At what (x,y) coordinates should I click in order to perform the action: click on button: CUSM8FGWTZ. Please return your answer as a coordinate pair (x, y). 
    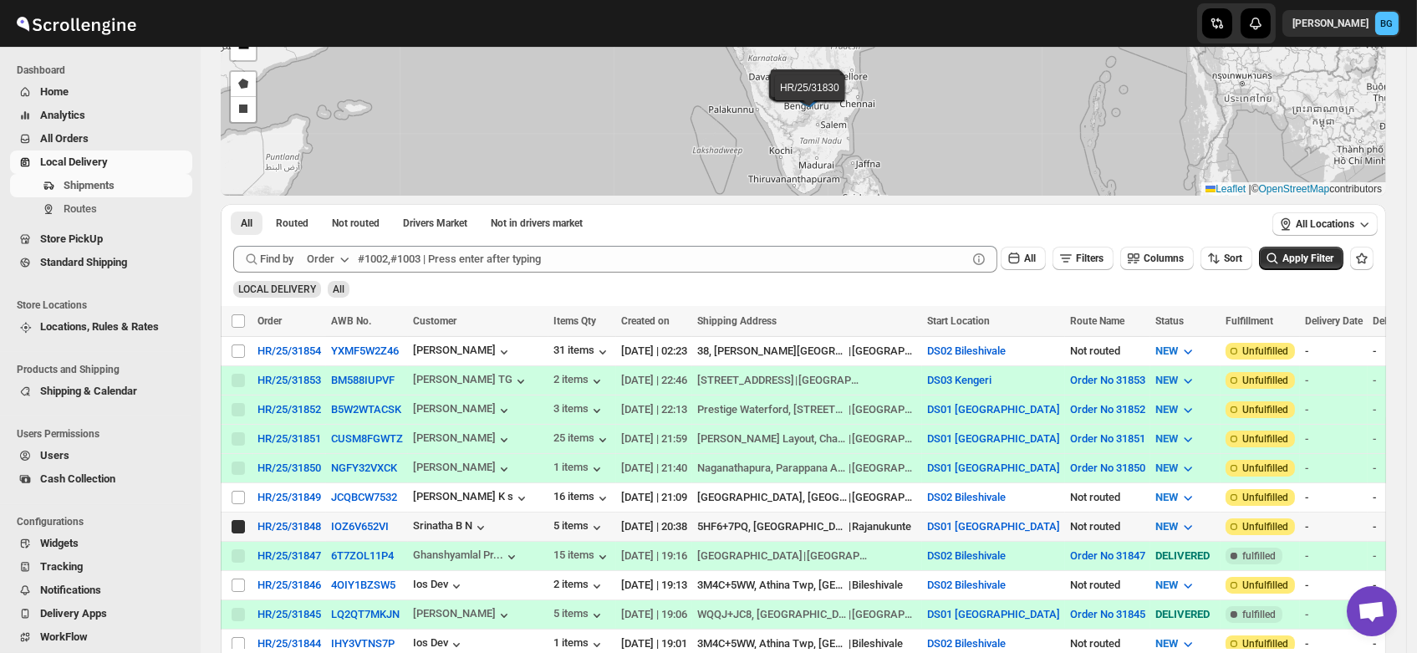
    Looking at the image, I should click on (367, 438).